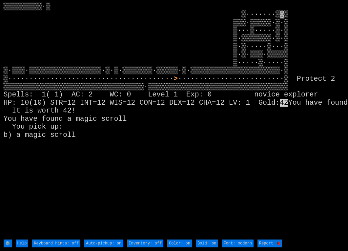  What do you see at coordinates (180, 244) in the screenshot?
I see `input: Color: on` at bounding box center [180, 244].